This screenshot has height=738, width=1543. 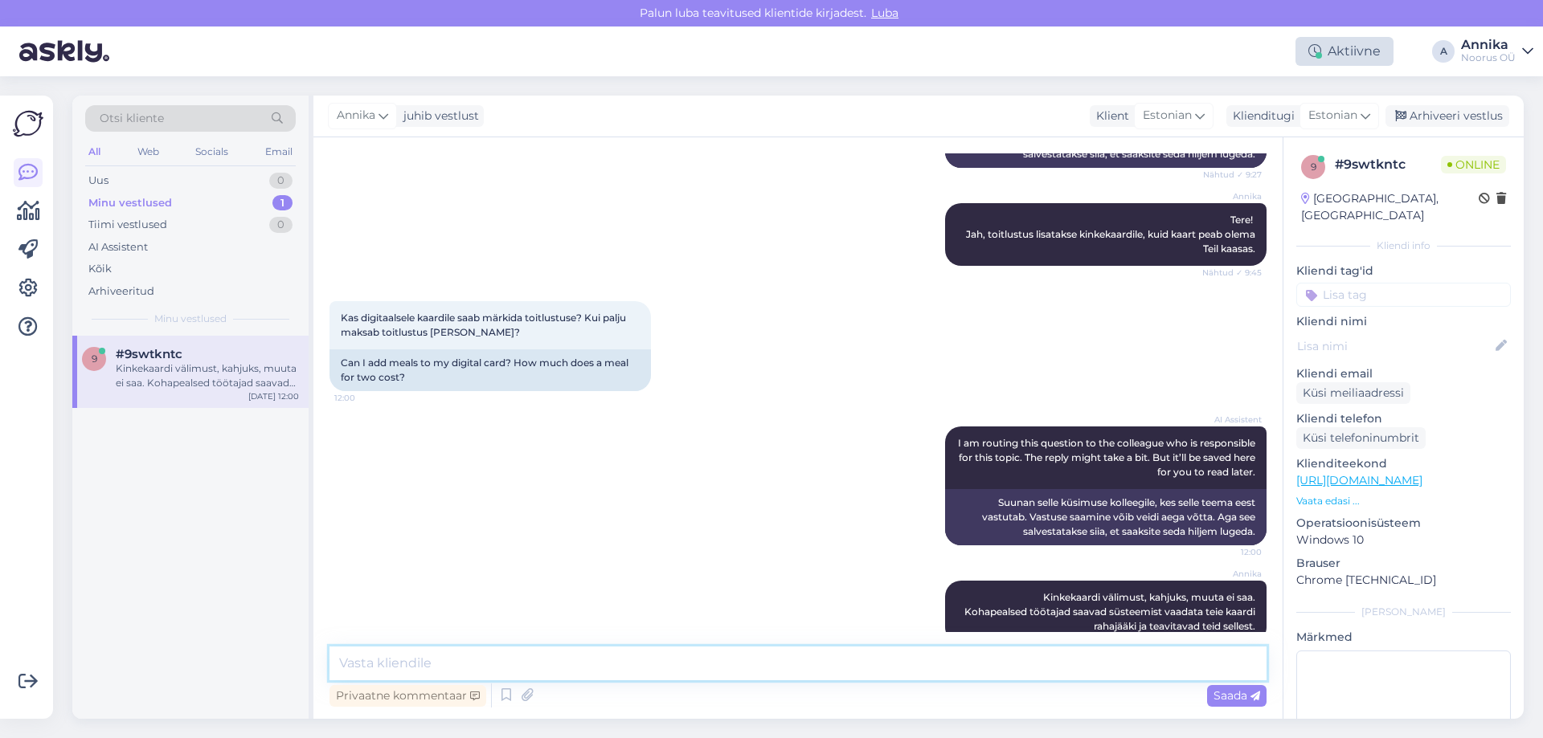 What do you see at coordinates (1403, 419) in the screenshot?
I see `p: Kliendi telefon` at bounding box center [1403, 419].